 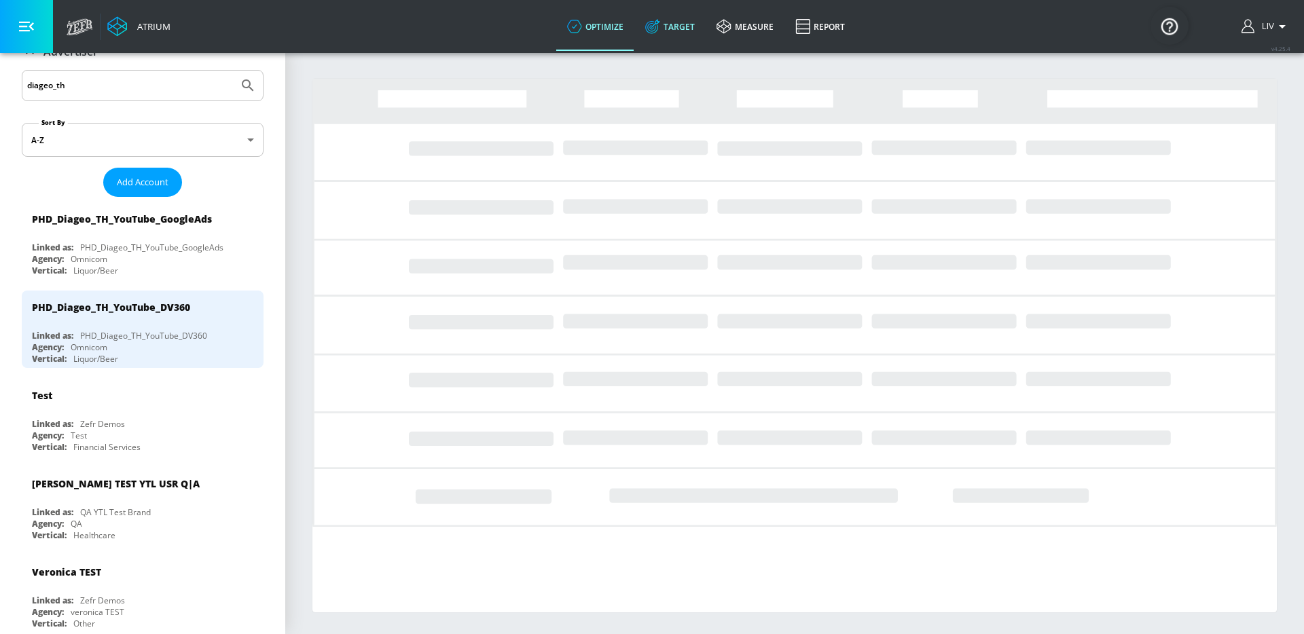 What do you see at coordinates (139, 26) in the screenshot?
I see `a: Atrium` at bounding box center [139, 26].